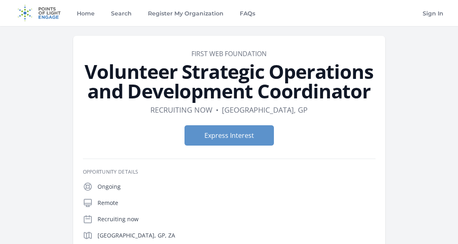 This screenshot has width=458, height=244. I want to click on h1: Volunteer Strategic Operations and Development Coordinator, so click(229, 81).